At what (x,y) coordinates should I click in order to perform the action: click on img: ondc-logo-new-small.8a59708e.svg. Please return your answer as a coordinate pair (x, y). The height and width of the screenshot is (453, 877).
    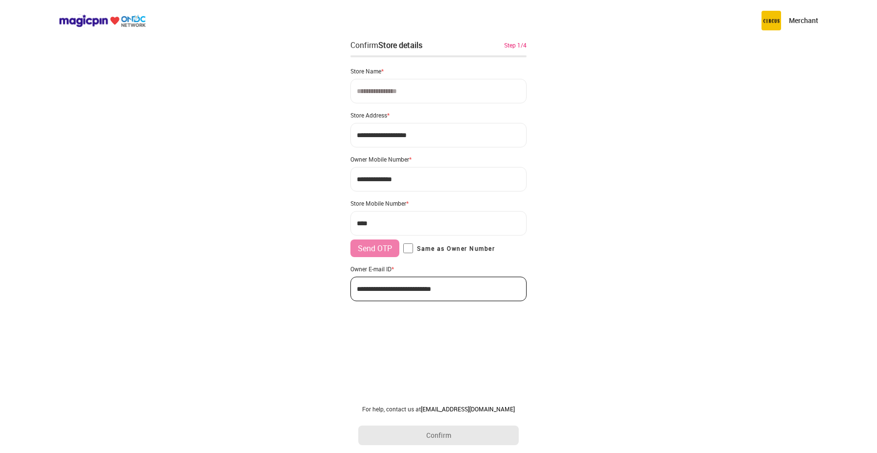
    Looking at the image, I should click on (102, 21).